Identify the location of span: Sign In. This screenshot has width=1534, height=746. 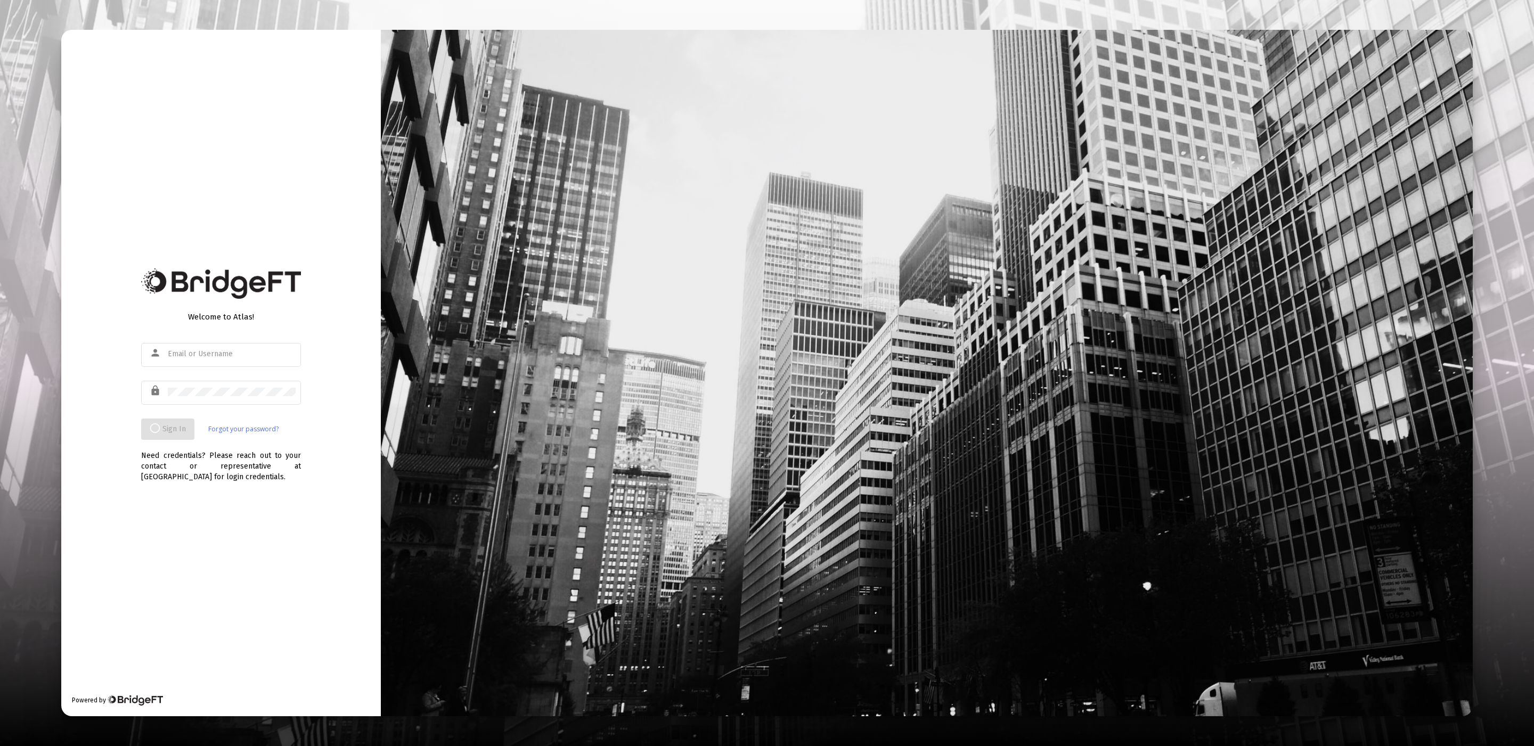
(168, 429).